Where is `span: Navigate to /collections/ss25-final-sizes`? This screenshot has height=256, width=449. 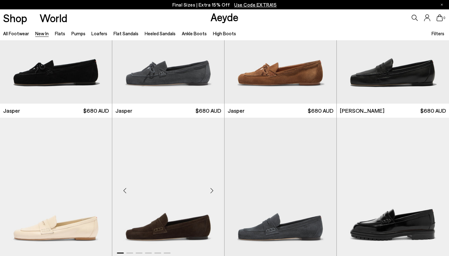 span: Navigate to /collections/ss25-final-sizes is located at coordinates (256, 5).